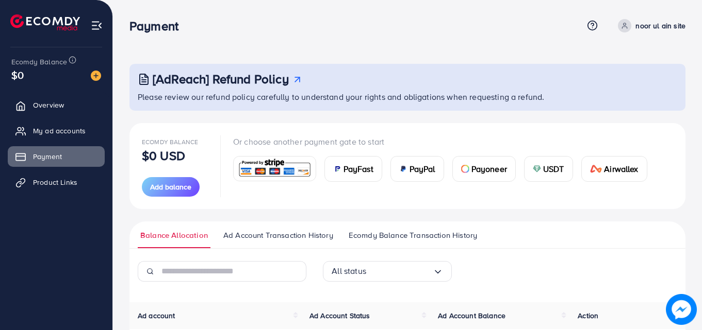  What do you see at coordinates (444, 142) in the screenshot?
I see `p: Or choose another payment gate to start` at bounding box center [444, 142].